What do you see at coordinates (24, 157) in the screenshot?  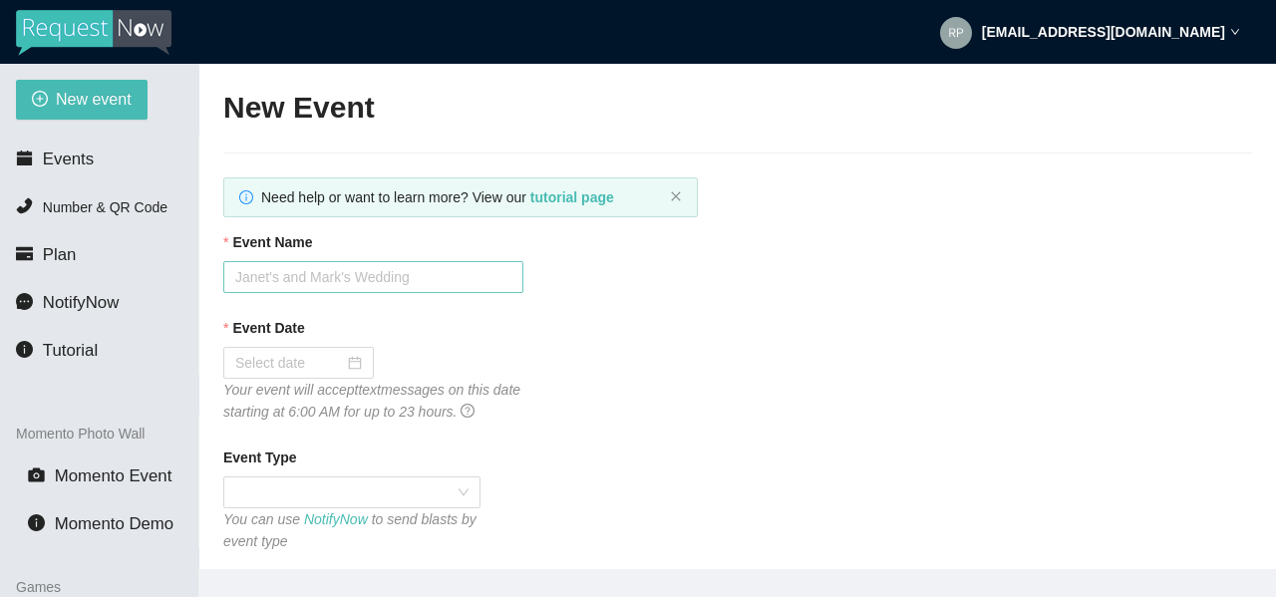 I see `span: calendar` at bounding box center [24, 157].